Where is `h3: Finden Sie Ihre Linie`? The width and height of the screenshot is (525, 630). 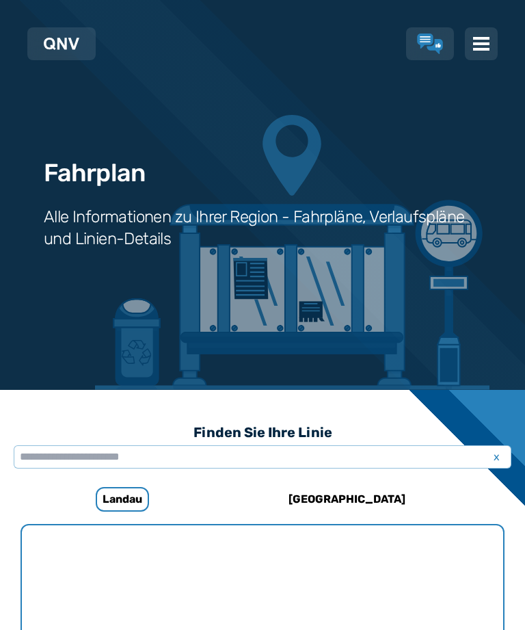
h3: Finden Sie Ihre Linie is located at coordinates (262, 432).